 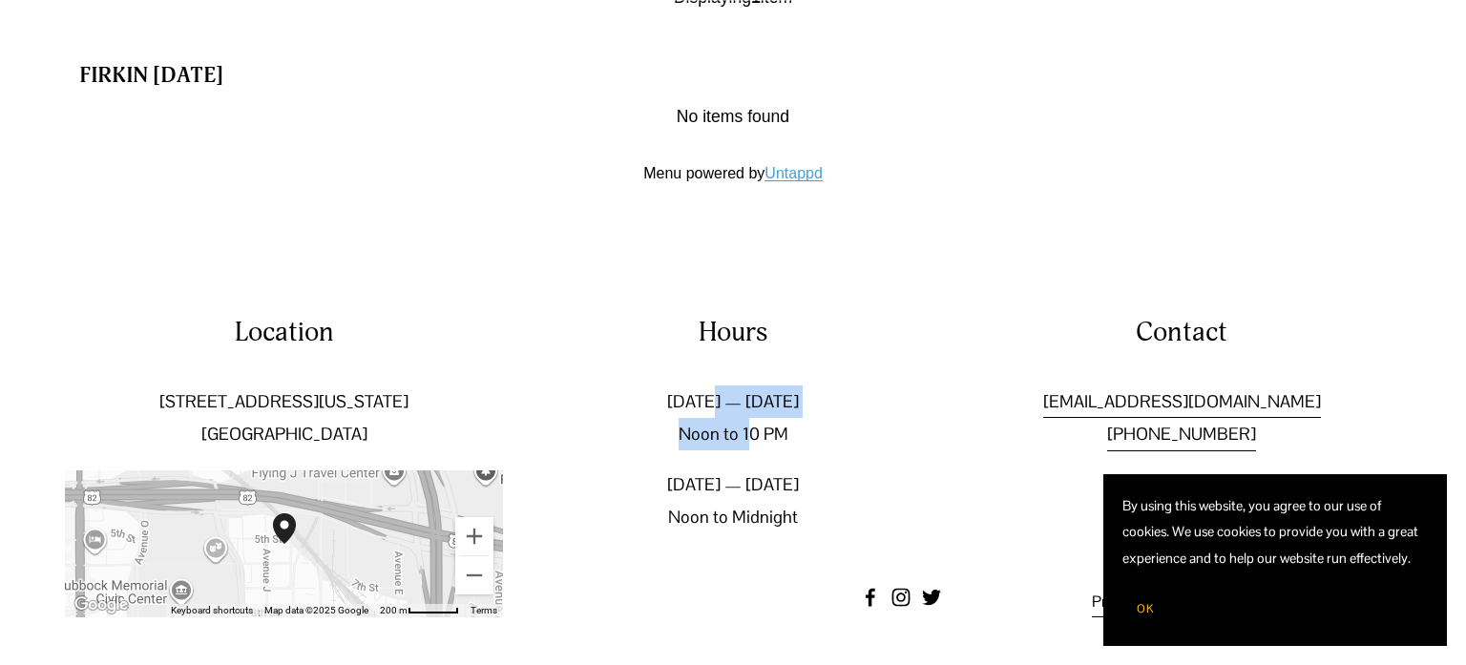 What do you see at coordinates (1146, 609) in the screenshot?
I see `button: OK` at bounding box center [1146, 609].